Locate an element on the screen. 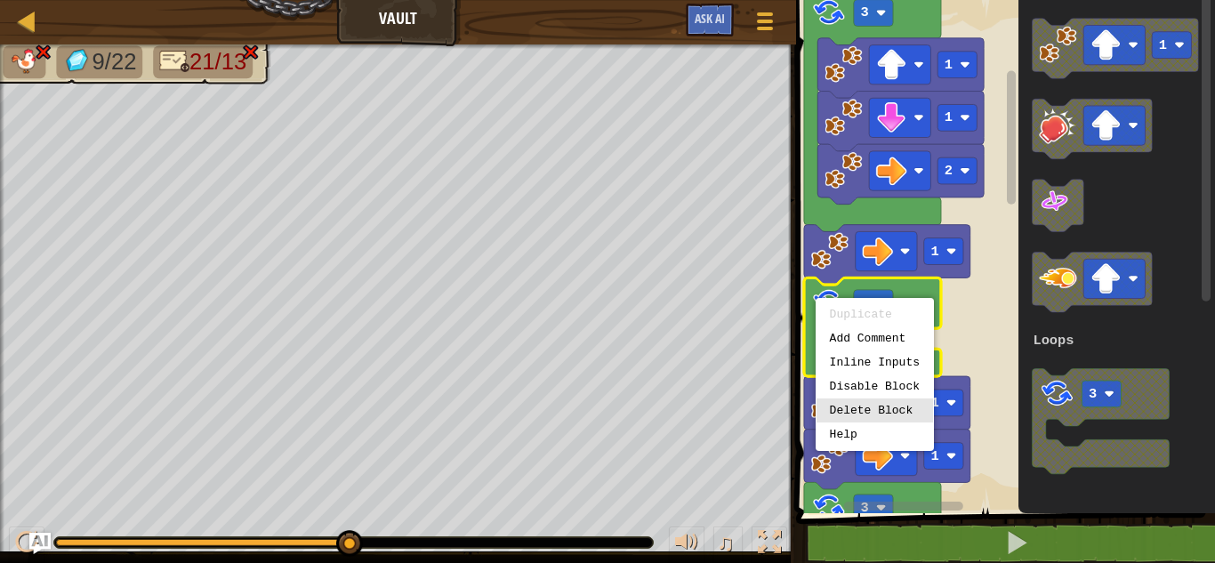 This screenshot has height=563, width=1215. div: Inline Inputs is located at coordinates (874, 362).